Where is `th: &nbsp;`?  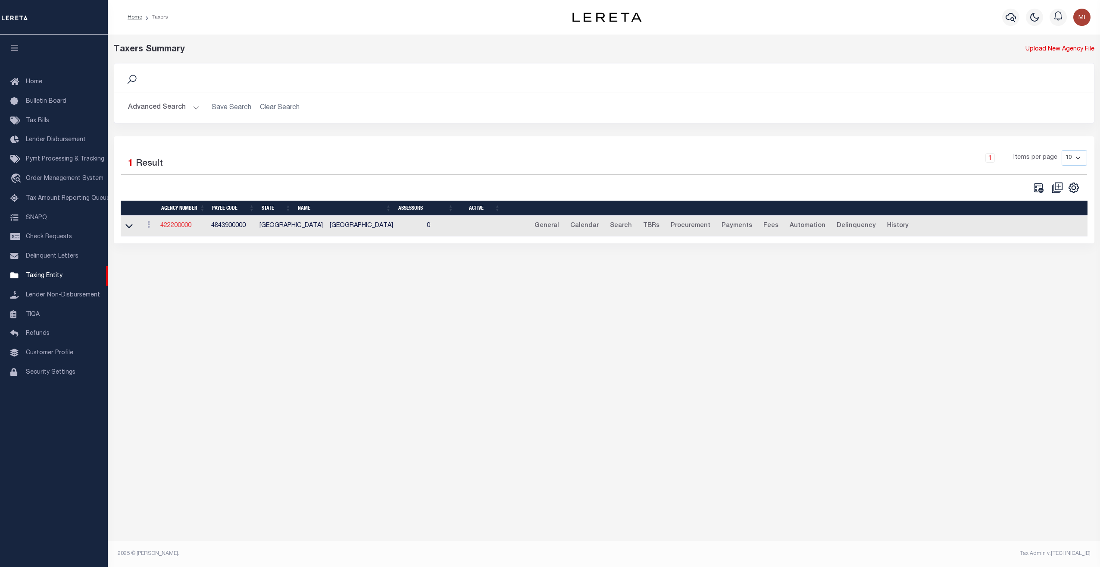
th: &nbsp; is located at coordinates (796, 208).